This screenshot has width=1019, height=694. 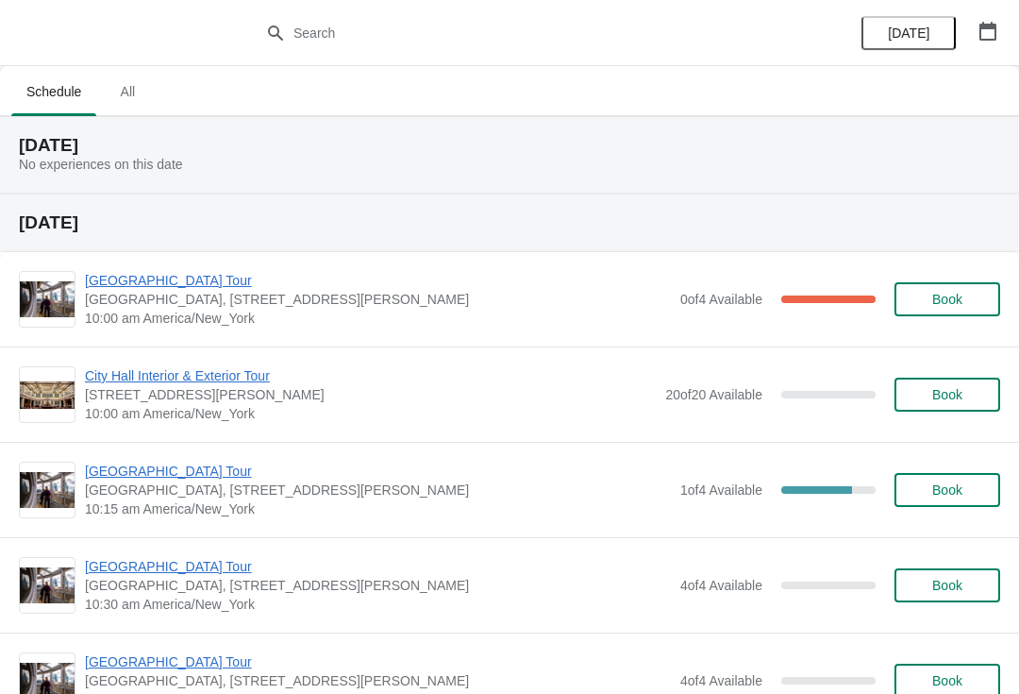 What do you see at coordinates (721, 490) in the screenshot?
I see `span: 1 of 4 Available` at bounding box center [721, 490].